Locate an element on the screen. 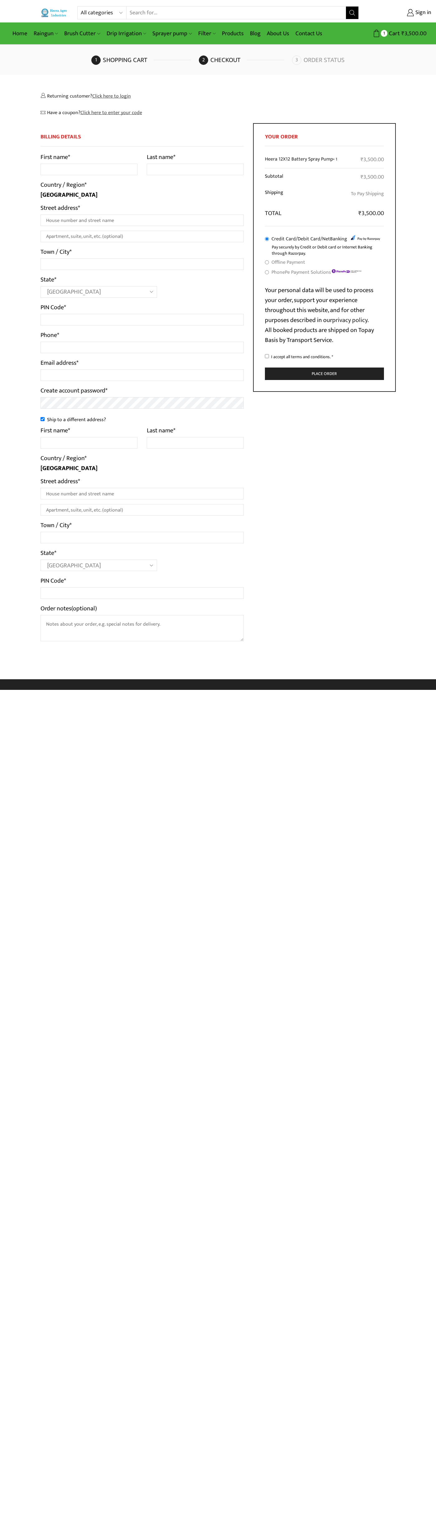  td: Heera 12X12 Battery Spray Pump is located at coordinates (305, 160).